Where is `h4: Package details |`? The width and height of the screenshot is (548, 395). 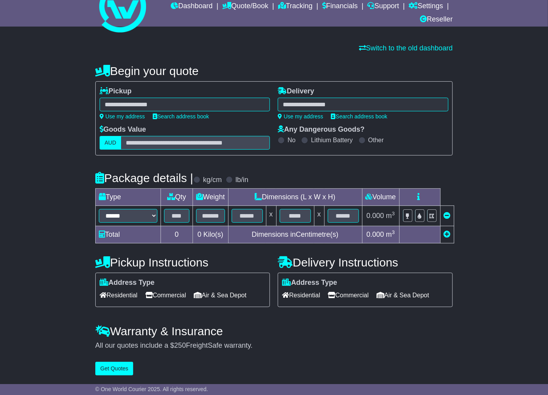
h4: Package details | is located at coordinates (144, 178).